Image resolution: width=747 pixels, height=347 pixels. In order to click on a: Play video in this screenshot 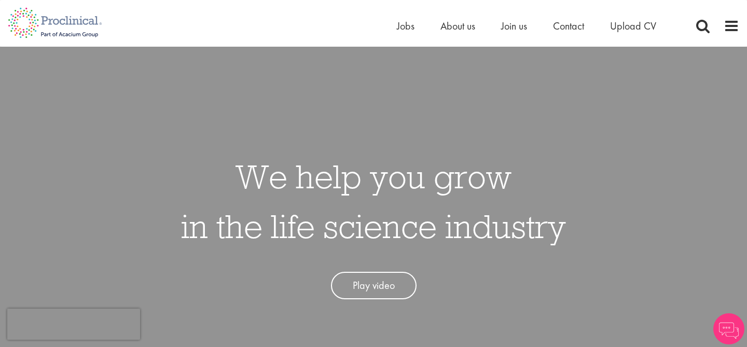, I will do `click(374, 285)`.